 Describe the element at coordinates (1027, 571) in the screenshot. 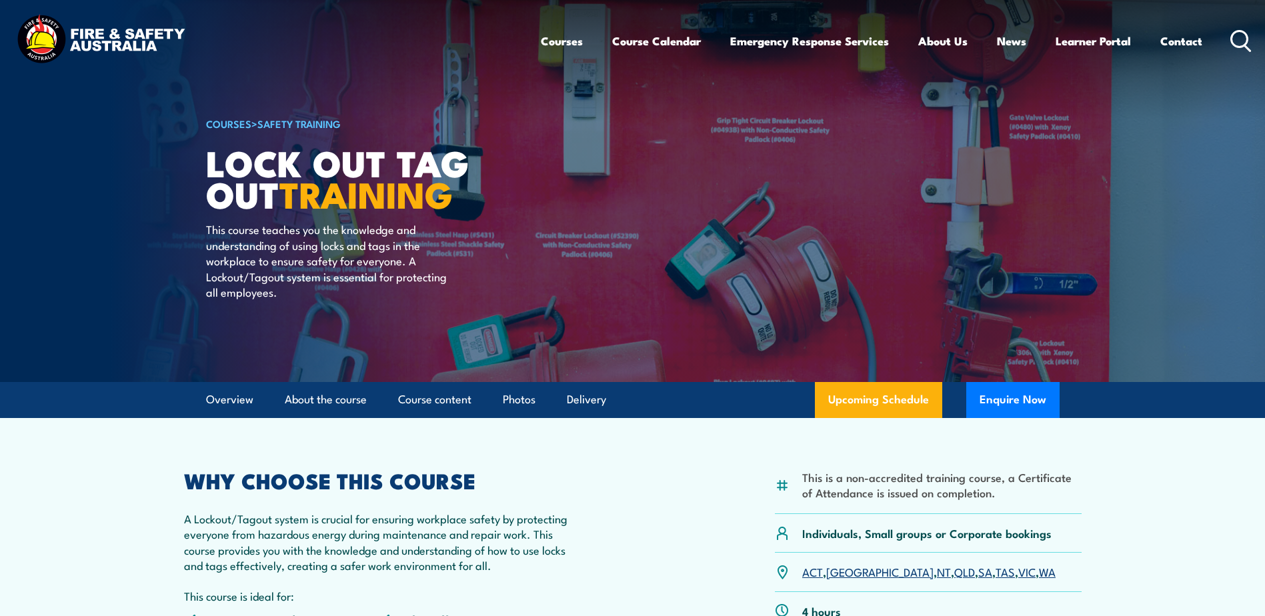

I see `a: VIC` at that location.